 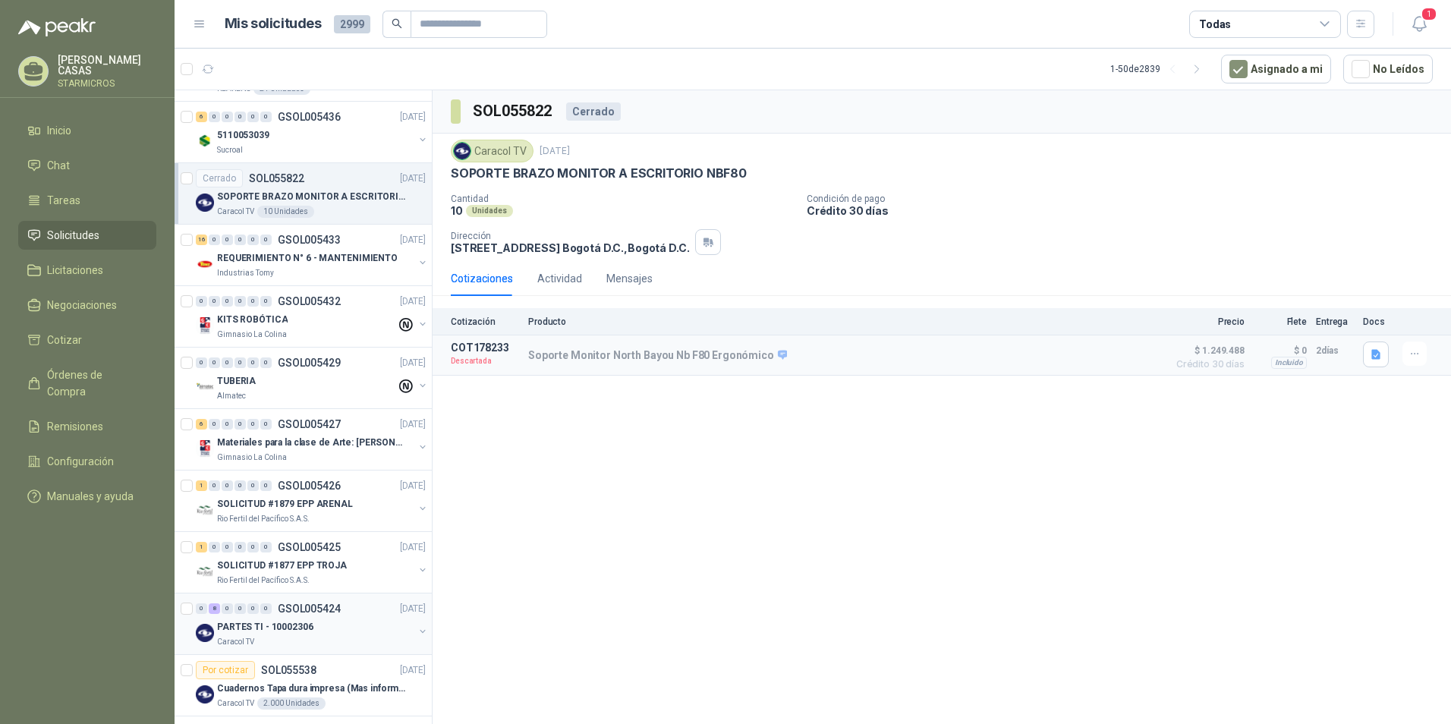 What do you see at coordinates (513, 111) in the screenshot?
I see `h3: SOL055822` at bounding box center [513, 111].